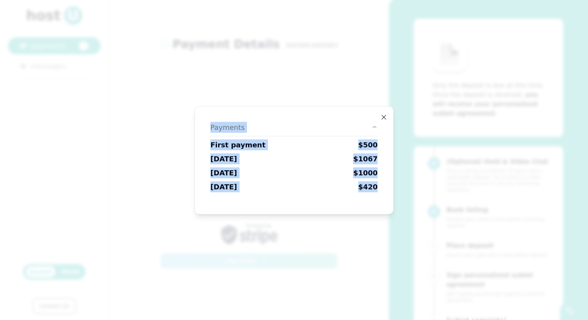  Describe the element at coordinates (368, 187) in the screenshot. I see `div: $ 420` at that location.